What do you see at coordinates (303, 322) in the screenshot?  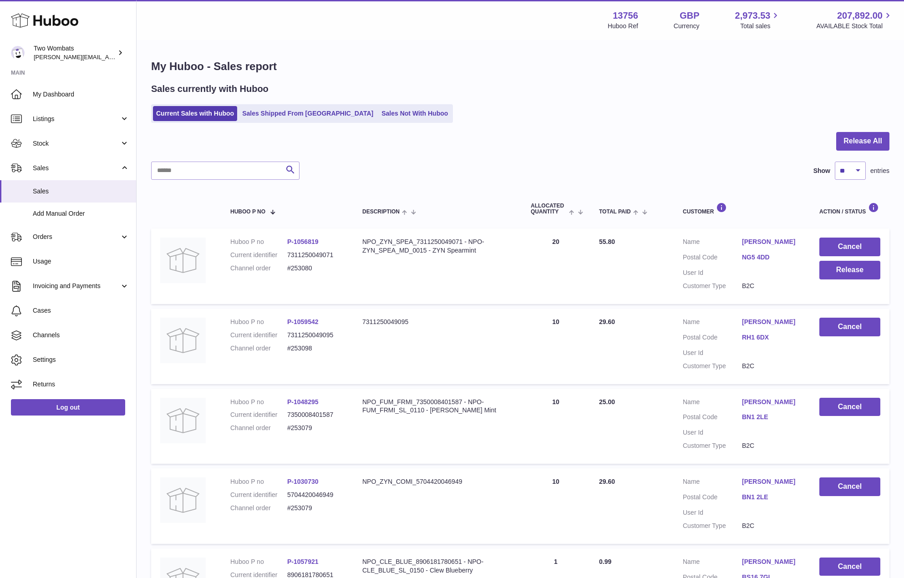 I see `a: P-1059542` at bounding box center [303, 322].